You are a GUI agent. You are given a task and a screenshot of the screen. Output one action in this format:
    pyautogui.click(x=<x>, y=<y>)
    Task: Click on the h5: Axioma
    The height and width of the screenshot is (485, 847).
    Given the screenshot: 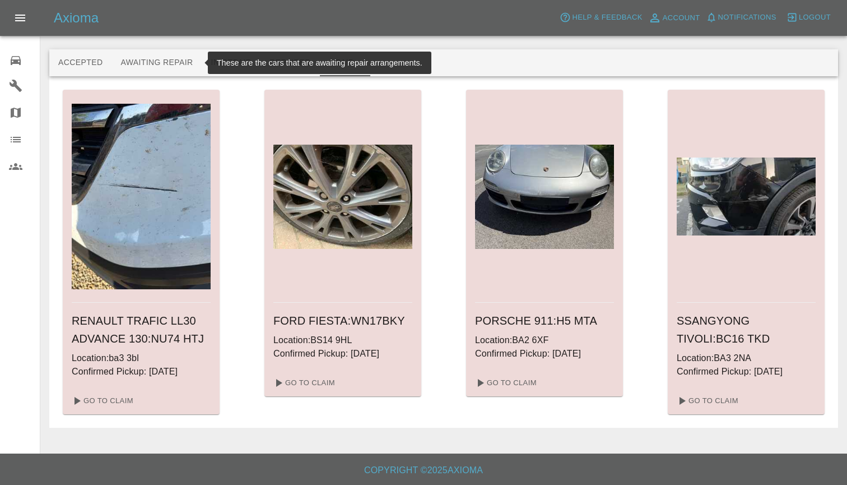 What is the action you would take?
    pyautogui.click(x=76, y=18)
    